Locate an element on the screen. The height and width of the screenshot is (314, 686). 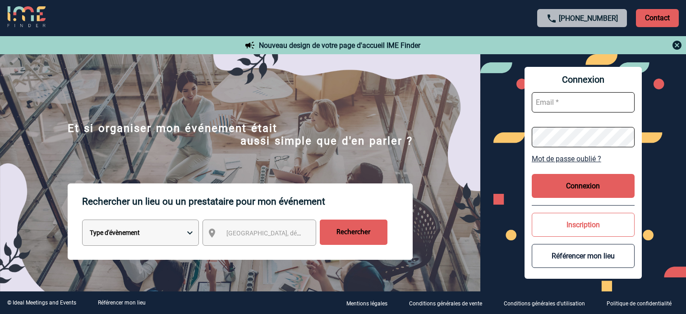
img: call-24-px.png is located at coordinates (552, 19).